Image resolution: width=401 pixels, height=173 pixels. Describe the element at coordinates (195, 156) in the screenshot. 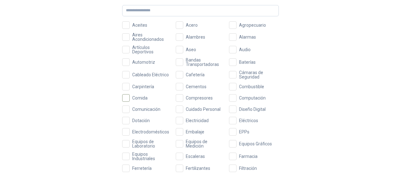

I see `span: Escaleras` at that location.